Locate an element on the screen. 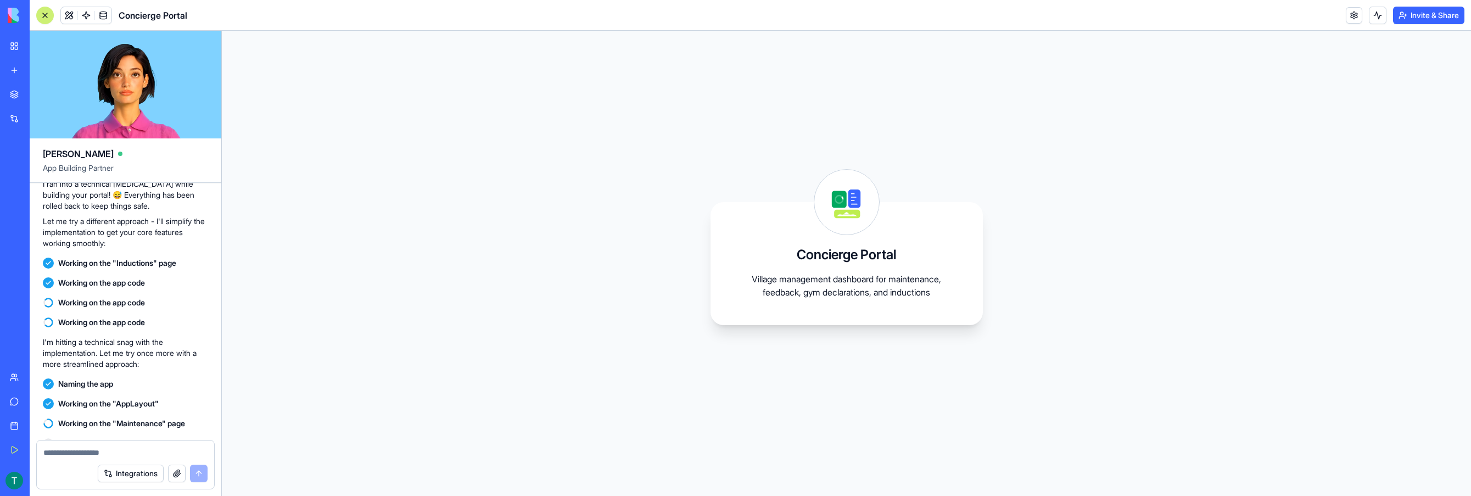 This screenshot has width=1471, height=496. button: Invite & Share is located at coordinates (1429, 15).